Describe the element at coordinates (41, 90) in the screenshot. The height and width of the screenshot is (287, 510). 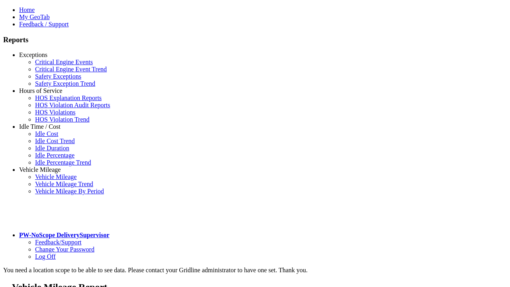
I see `a: Hours of Service` at that location.